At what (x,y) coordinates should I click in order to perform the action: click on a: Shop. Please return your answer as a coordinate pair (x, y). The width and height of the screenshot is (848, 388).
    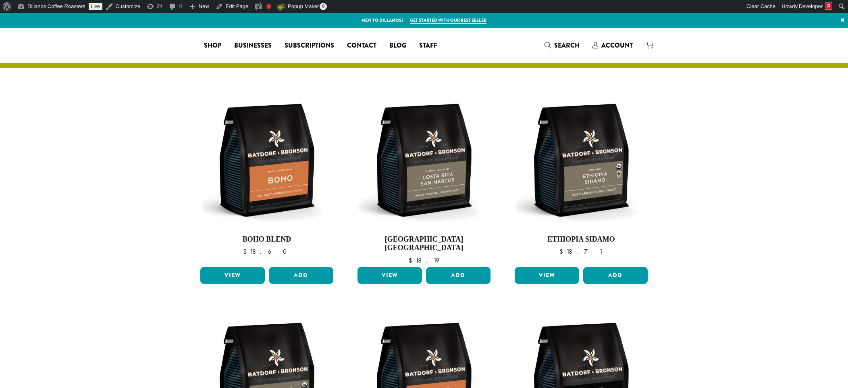
    Looking at the image, I should click on (212, 46).